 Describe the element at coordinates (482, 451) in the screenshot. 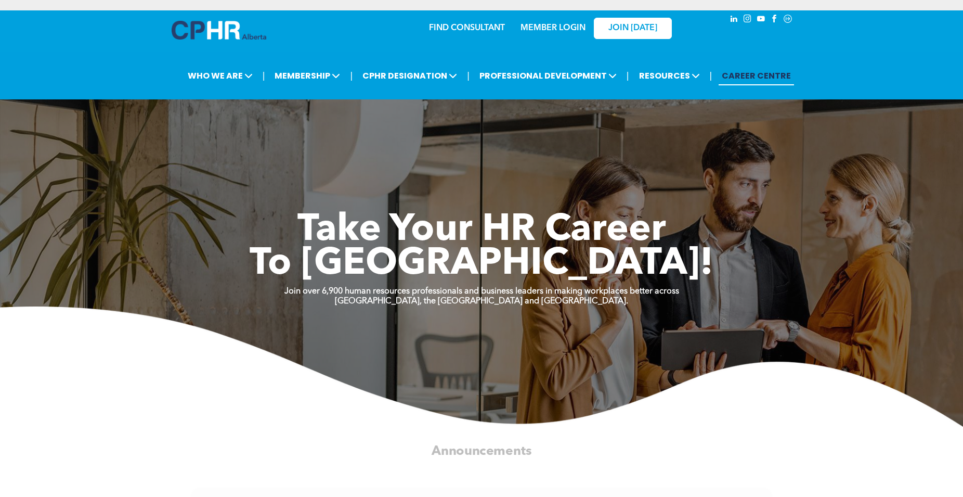

I see `span: Announcements` at that location.